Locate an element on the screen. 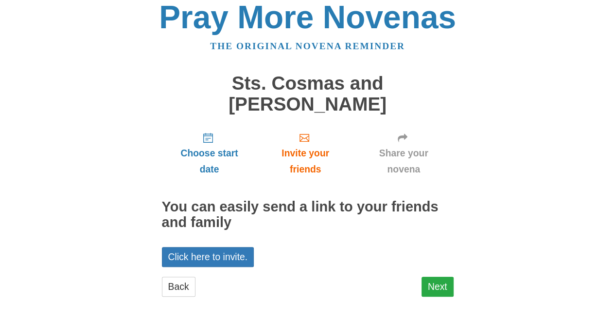 This screenshot has height=324, width=615. a: Invite your friends is located at coordinates (305, 153).